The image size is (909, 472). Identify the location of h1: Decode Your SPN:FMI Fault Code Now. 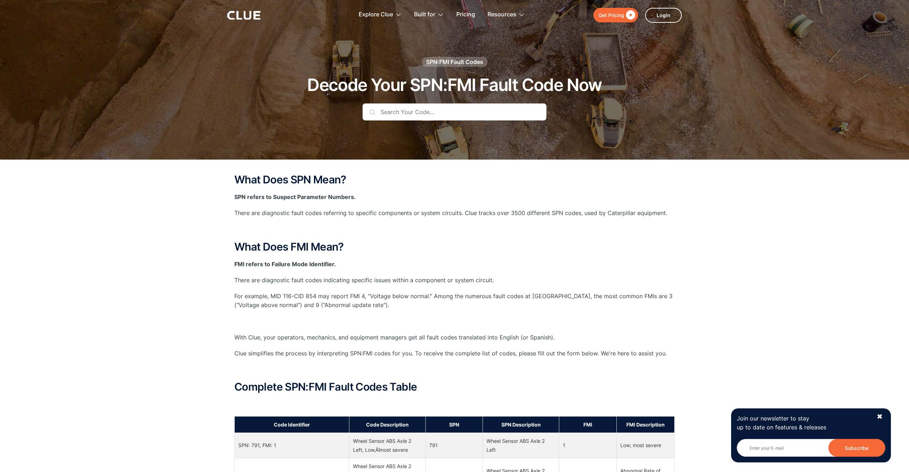
(454, 85).